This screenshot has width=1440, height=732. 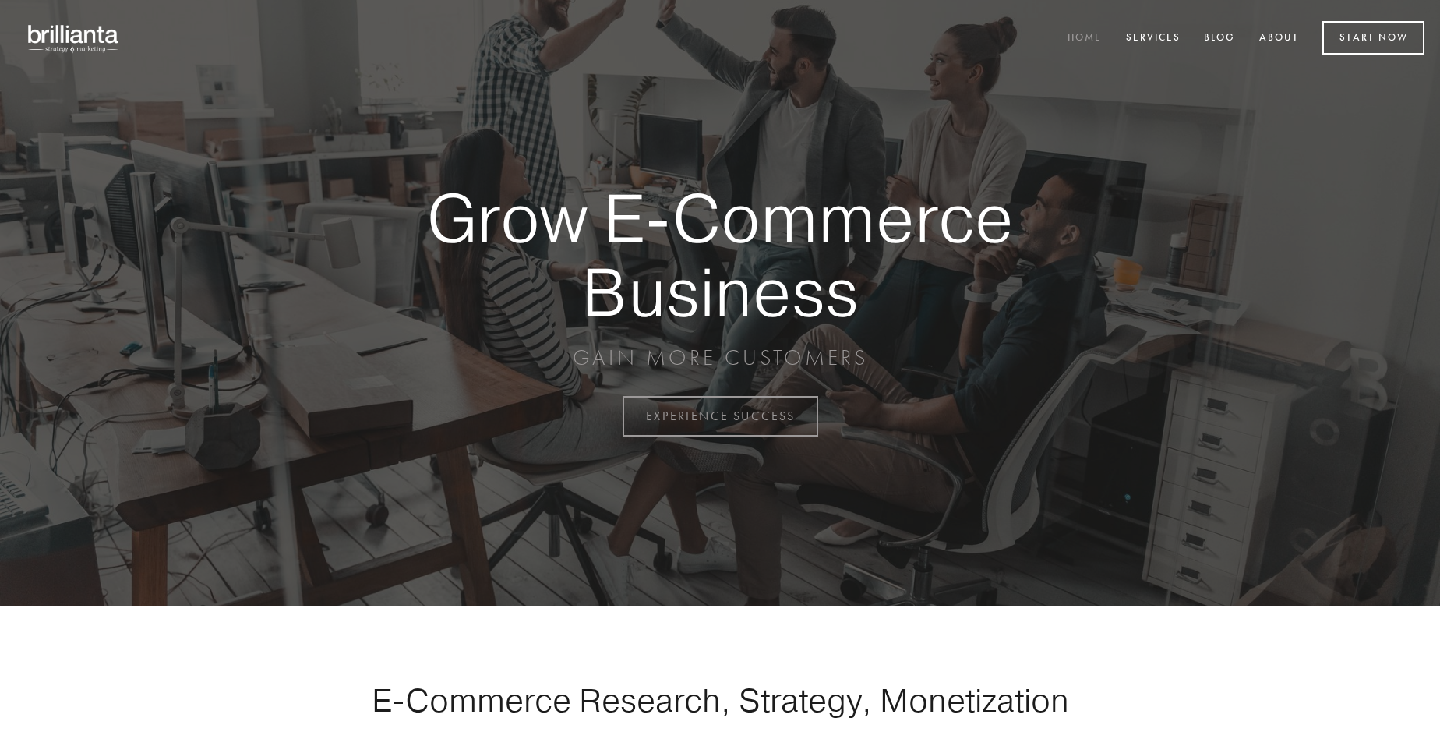 I want to click on strong: Grow E-Commerce Business, so click(x=720, y=254).